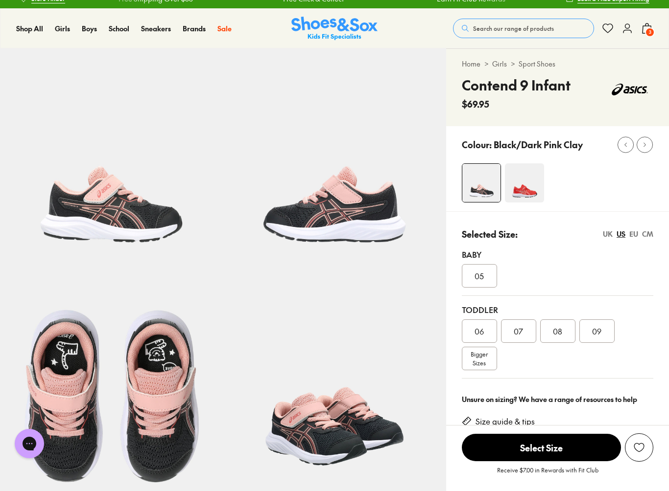  I want to click on span: Sneakers, so click(156, 28).